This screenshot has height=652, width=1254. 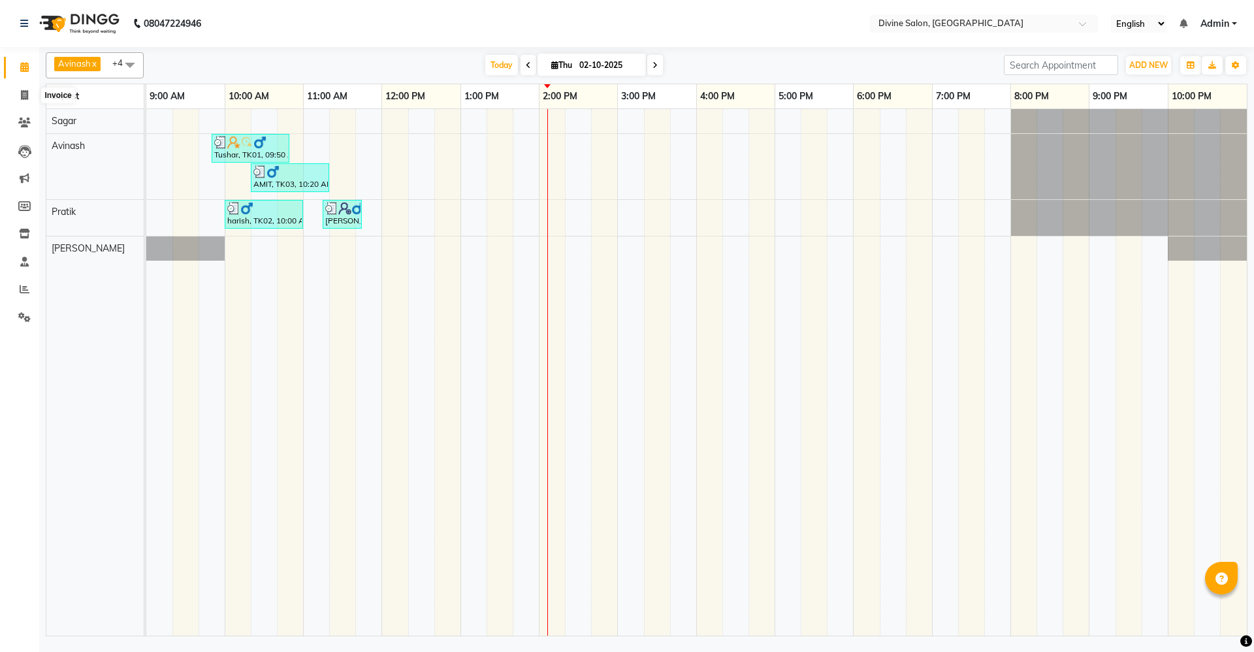 I want to click on span: Admin, so click(x=1214, y=24).